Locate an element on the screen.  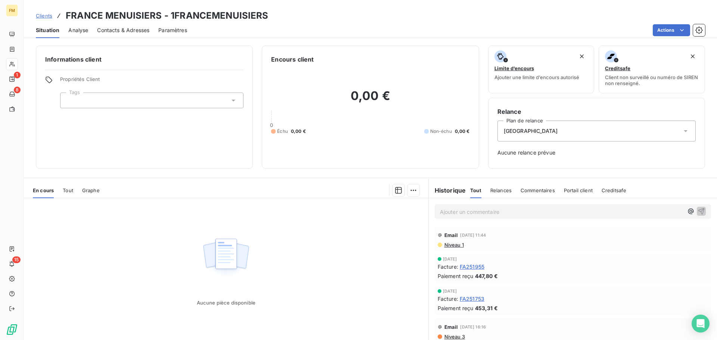
button: Actions is located at coordinates (671, 30).